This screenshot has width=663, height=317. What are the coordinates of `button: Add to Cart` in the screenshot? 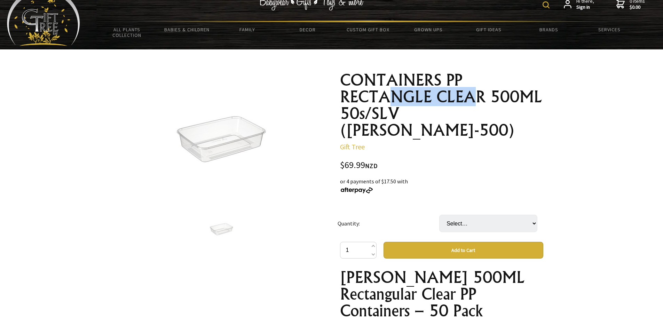 It's located at (464, 250).